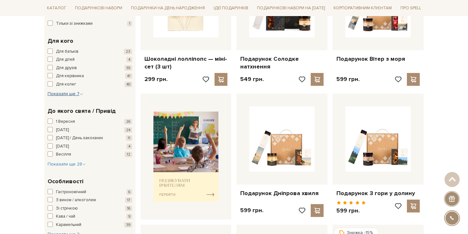  What do you see at coordinates (128, 122) in the screenshot?
I see `span: 26` at bounding box center [128, 122].